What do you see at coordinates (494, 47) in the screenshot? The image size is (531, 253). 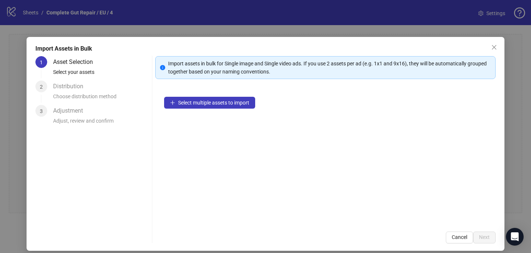 I see `span: close` at bounding box center [494, 47].